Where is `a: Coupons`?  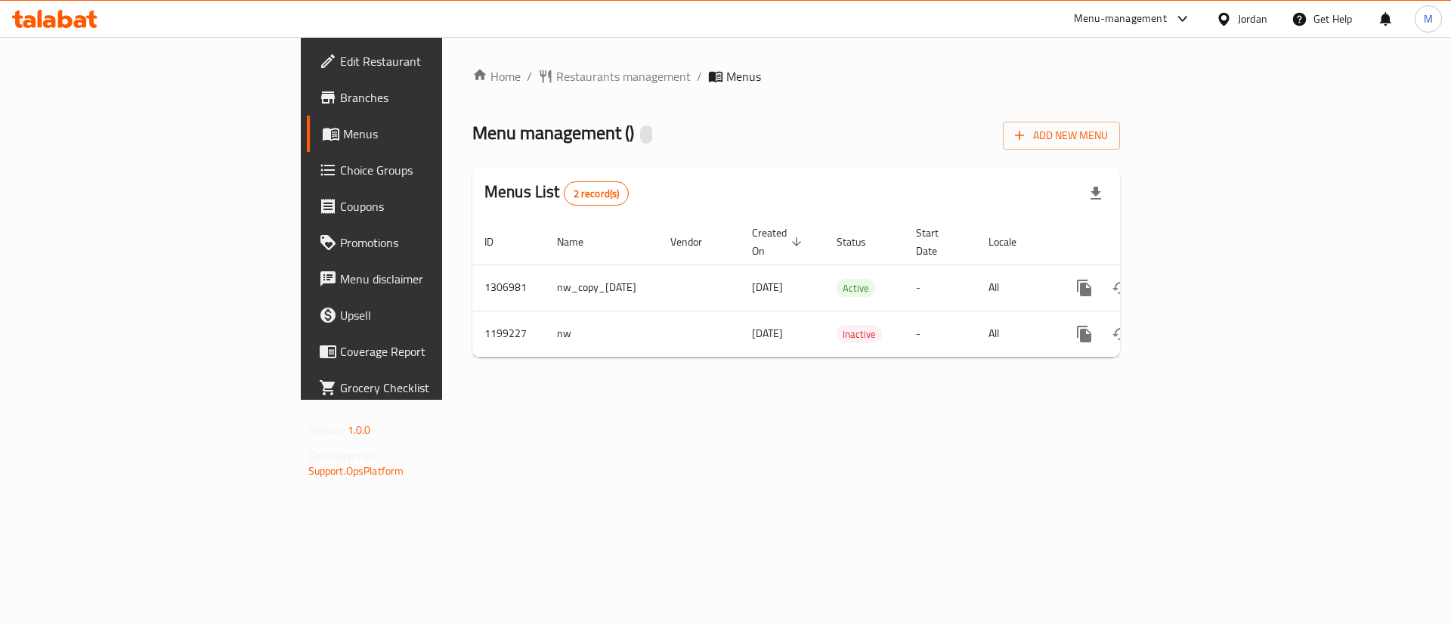 a: Coupons is located at coordinates (425, 206).